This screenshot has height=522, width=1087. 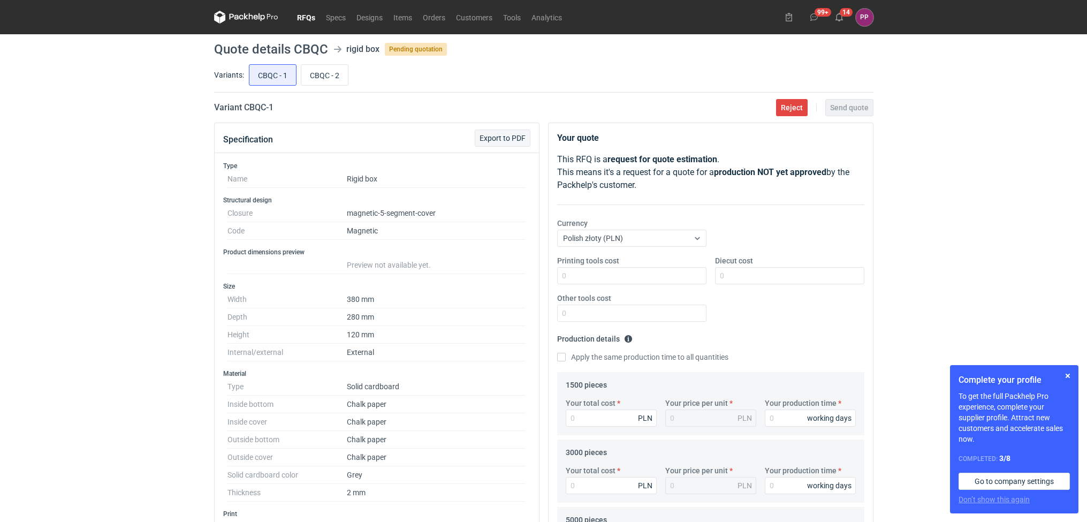 I want to click on label: Diecut cost, so click(x=734, y=261).